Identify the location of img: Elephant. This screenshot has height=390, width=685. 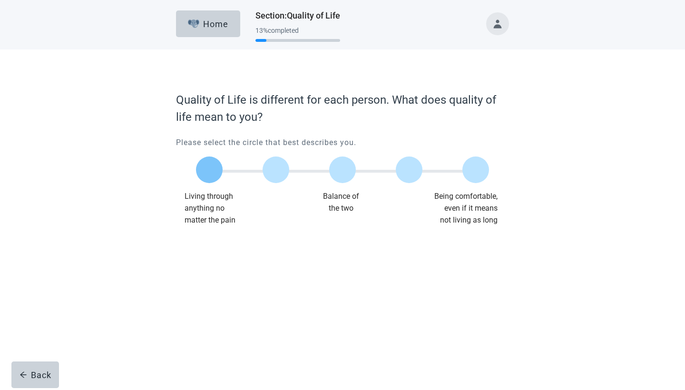
(194, 24).